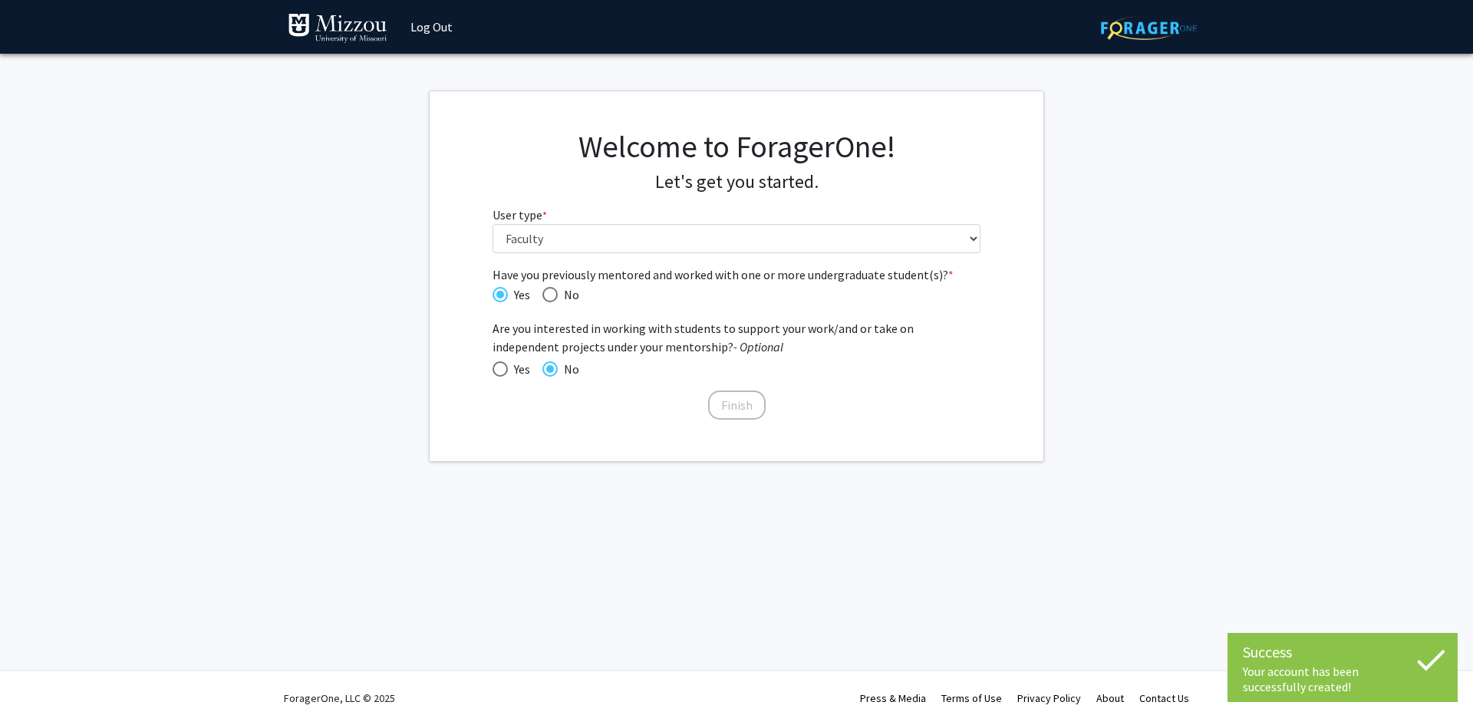 The width and height of the screenshot is (1473, 725). Describe the element at coordinates (971, 698) in the screenshot. I see `a: Terms of Use` at that location.